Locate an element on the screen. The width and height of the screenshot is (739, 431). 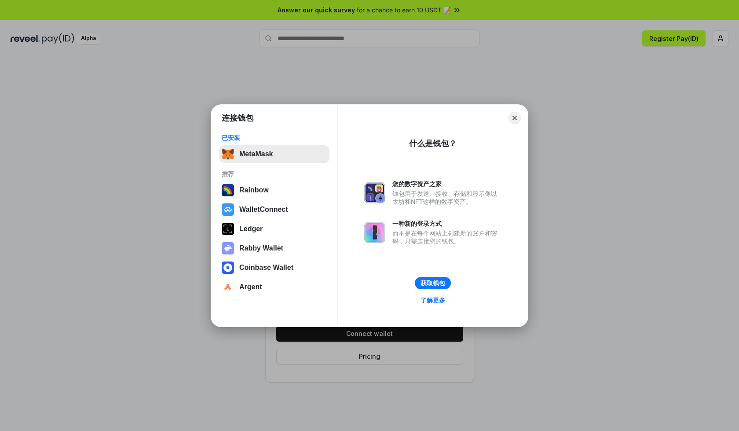
img: svg+xml,%3Csvg%20width%3D%22120%22%20height%3D%22120%22%20viewBox%3D%220%200%20120%20120%22%20fil... is located at coordinates (228, 190).